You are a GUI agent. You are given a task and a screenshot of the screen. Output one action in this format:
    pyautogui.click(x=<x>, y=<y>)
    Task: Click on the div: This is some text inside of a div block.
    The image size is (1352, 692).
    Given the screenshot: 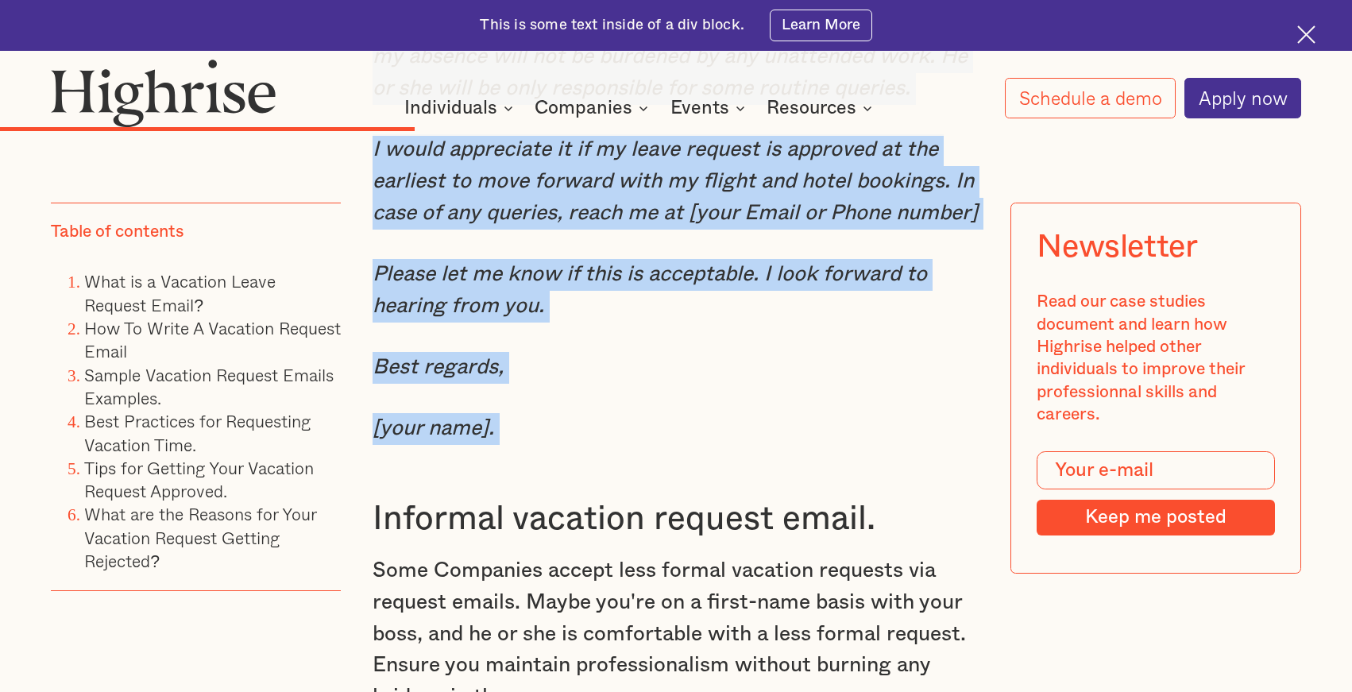 What is the action you would take?
    pyautogui.click(x=612, y=25)
    